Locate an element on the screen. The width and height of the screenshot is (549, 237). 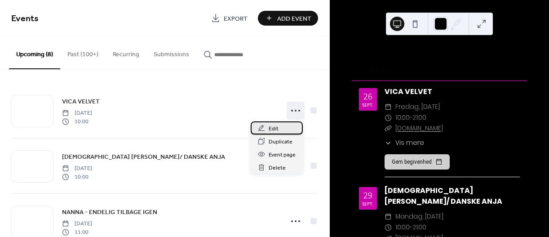
div: 29 is located at coordinates (368, 195).